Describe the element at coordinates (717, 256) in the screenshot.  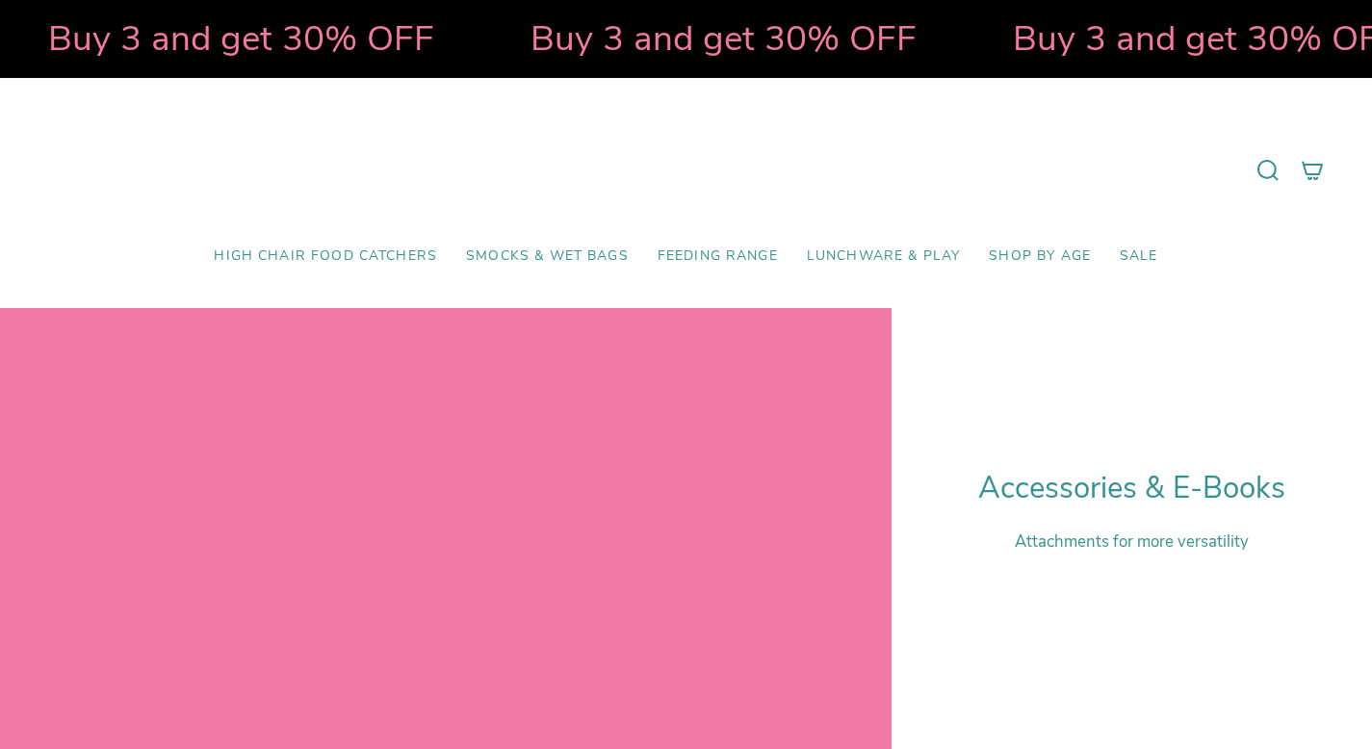
I see `div: Feeding Range` at that location.